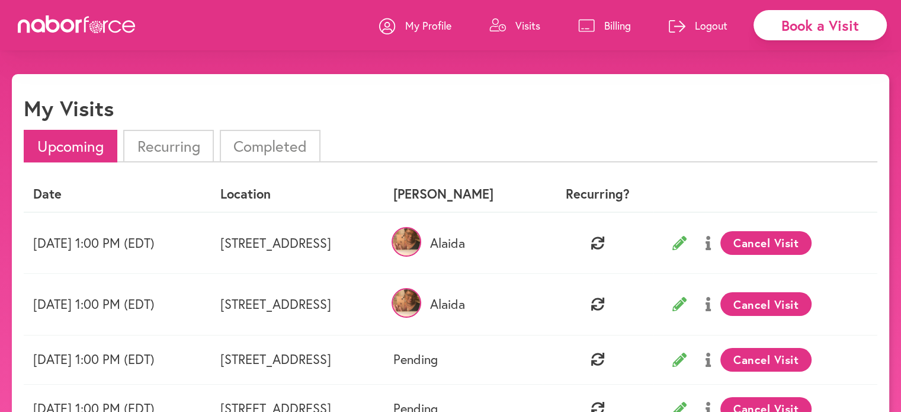 The height and width of the screenshot is (412, 901). I want to click on td: Pending, so click(463, 359).